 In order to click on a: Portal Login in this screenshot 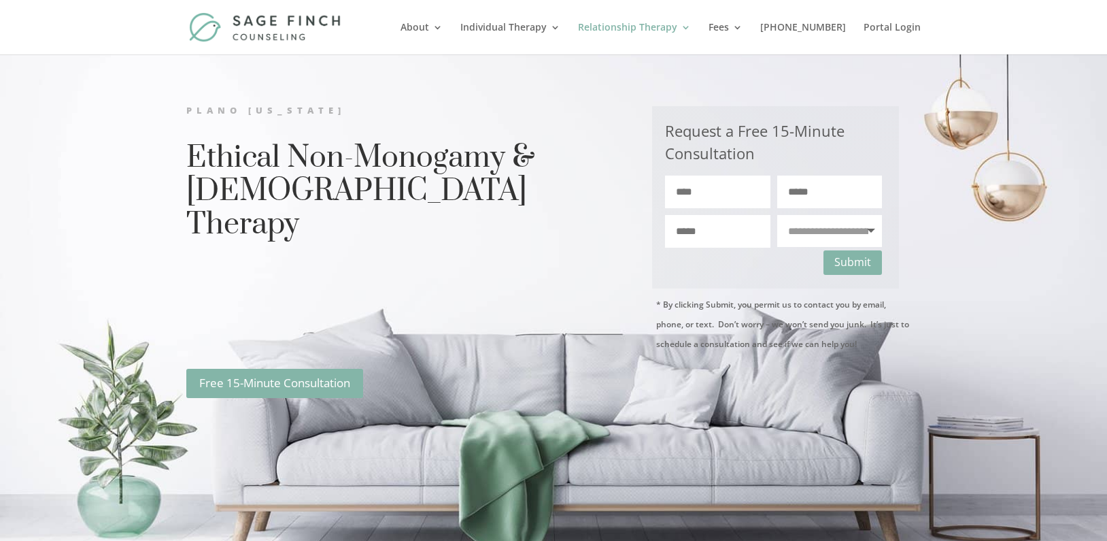, I will do `click(892, 38)`.